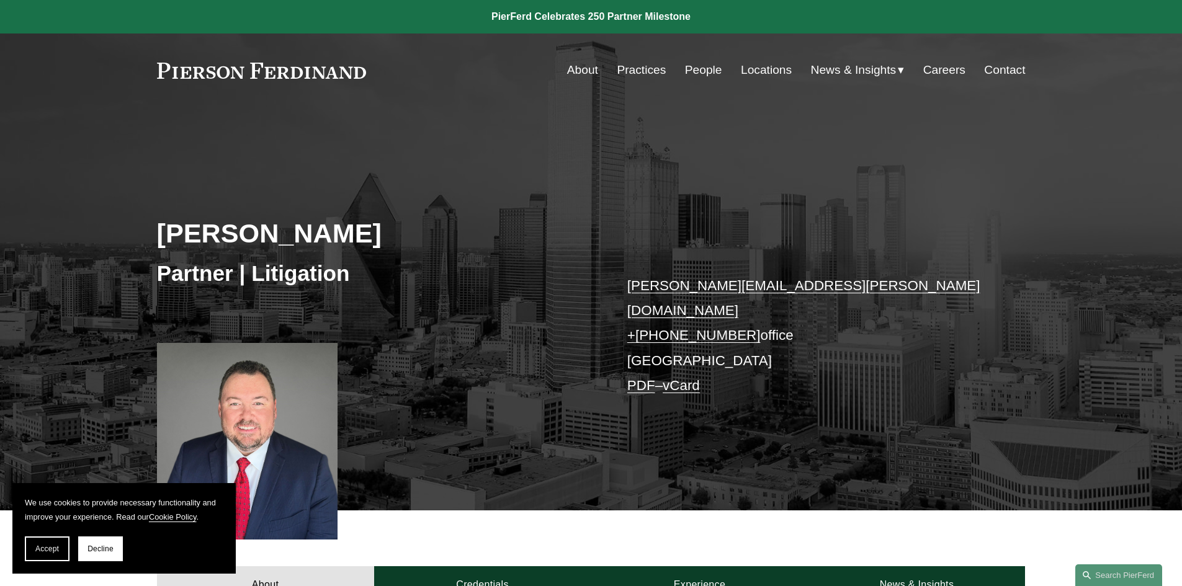  Describe the element at coordinates (944, 70) in the screenshot. I see `a: Careers` at that location.